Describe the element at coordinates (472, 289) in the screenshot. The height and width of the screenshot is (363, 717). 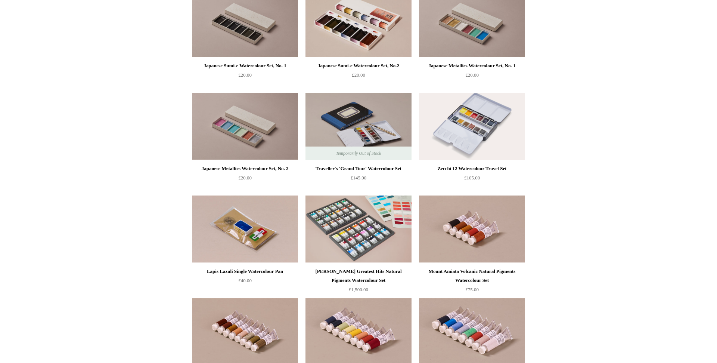
I see `span: £75.00` at that location.